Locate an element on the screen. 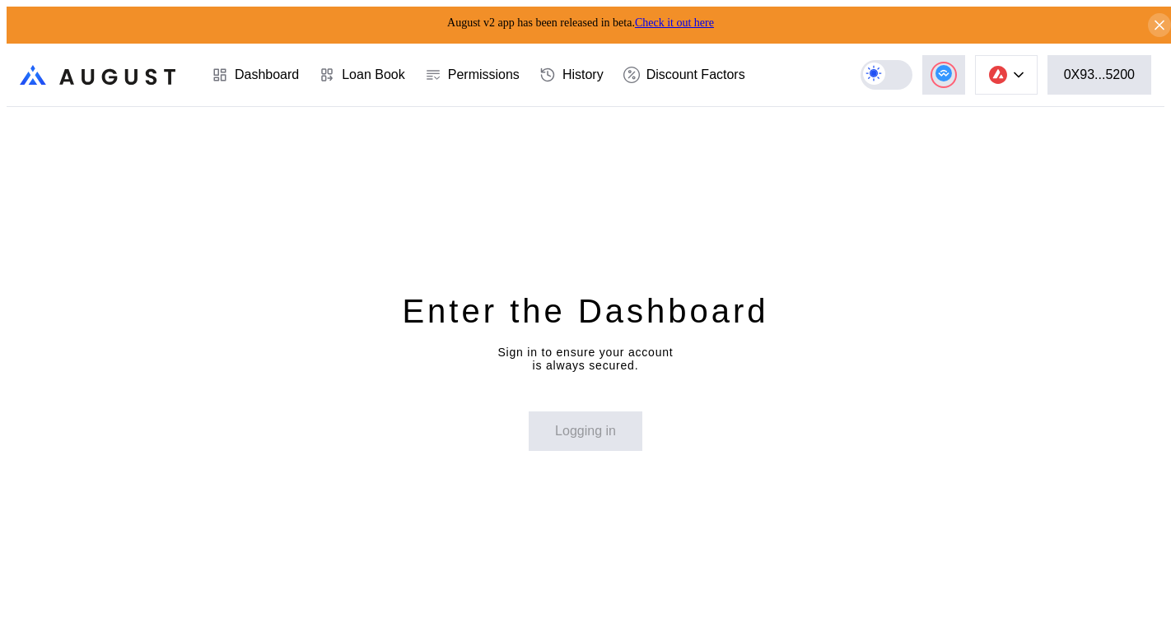  a: Permissions is located at coordinates (472, 75).